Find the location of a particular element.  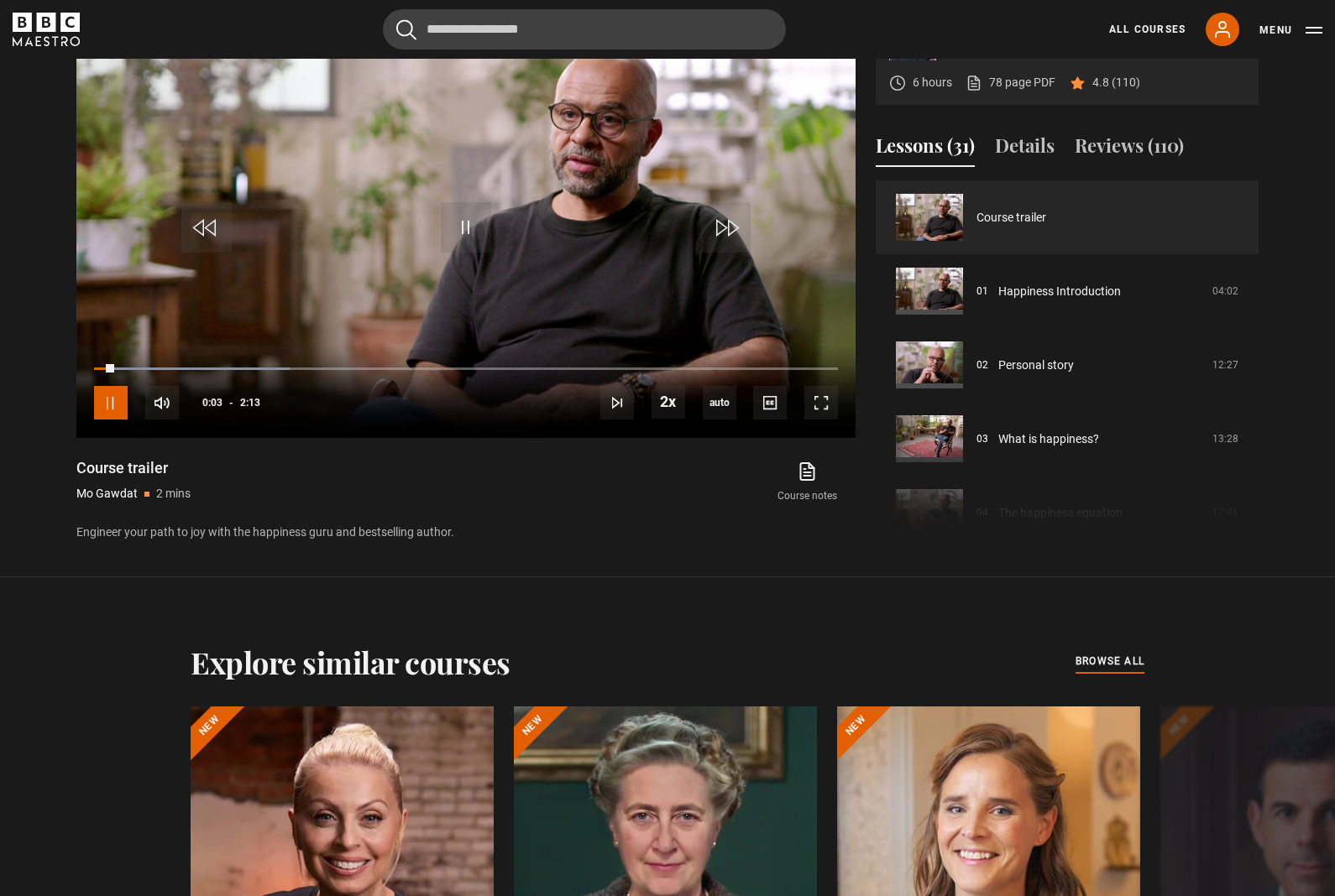

p: Engineer your path to joy with the happiness guru and bestselling author. is located at coordinates (466, 532).